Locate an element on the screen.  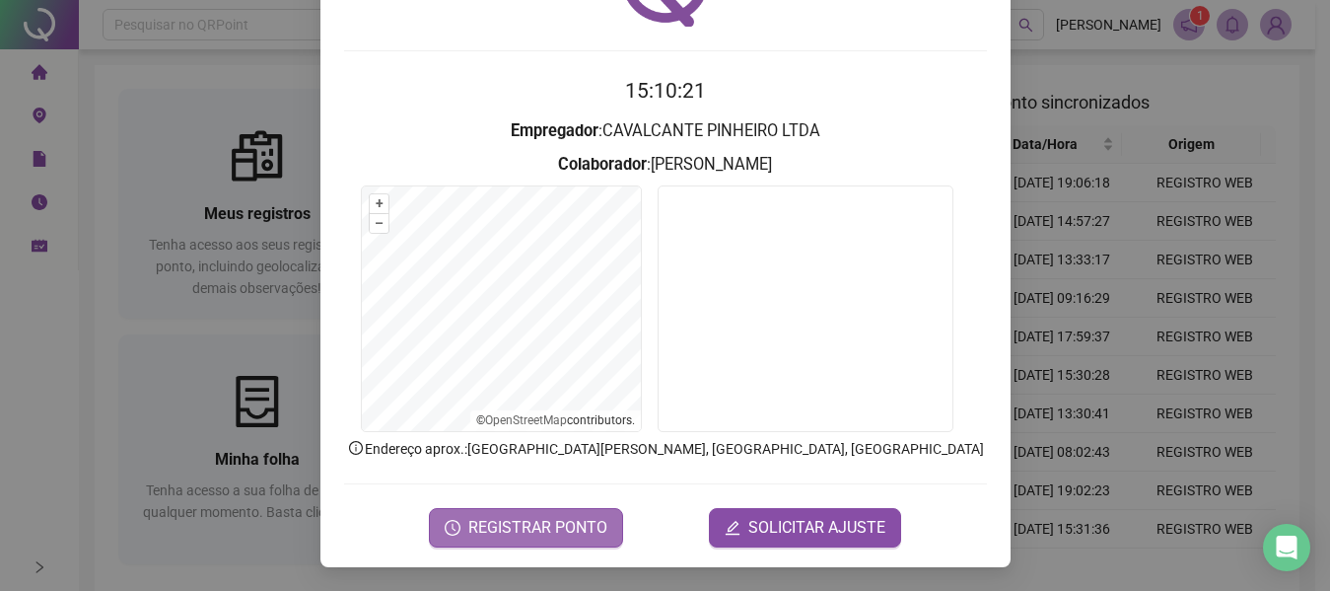
strong: Empregador is located at coordinates (554, 130).